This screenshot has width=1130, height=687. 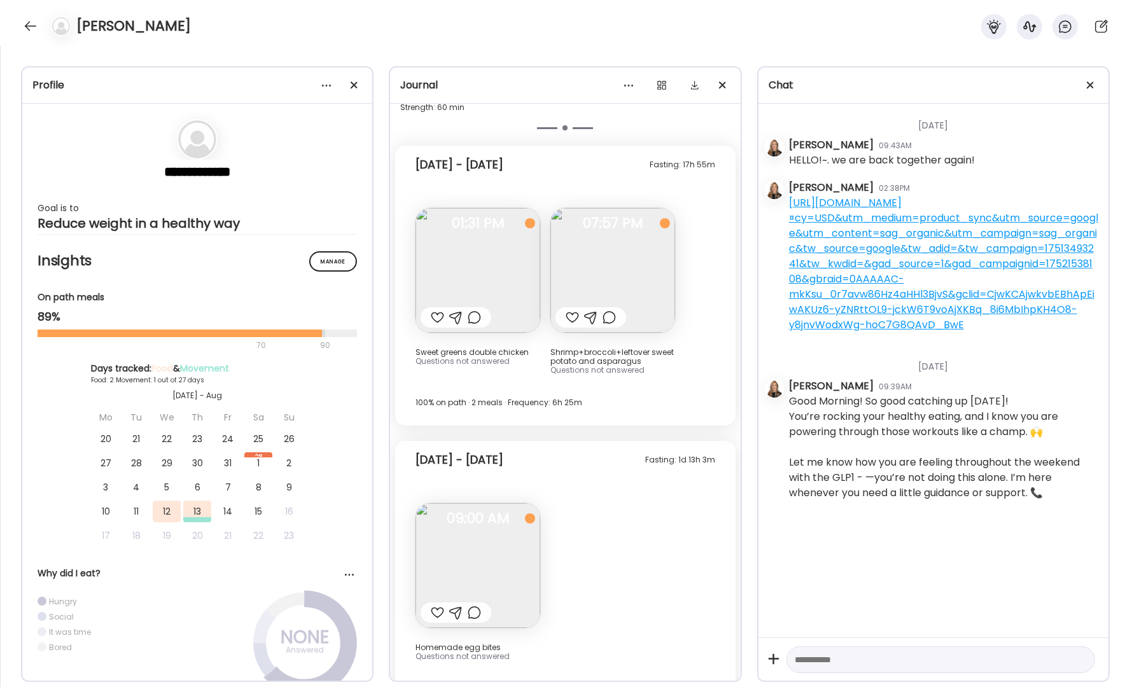 I want to click on div: Aug, so click(x=258, y=455).